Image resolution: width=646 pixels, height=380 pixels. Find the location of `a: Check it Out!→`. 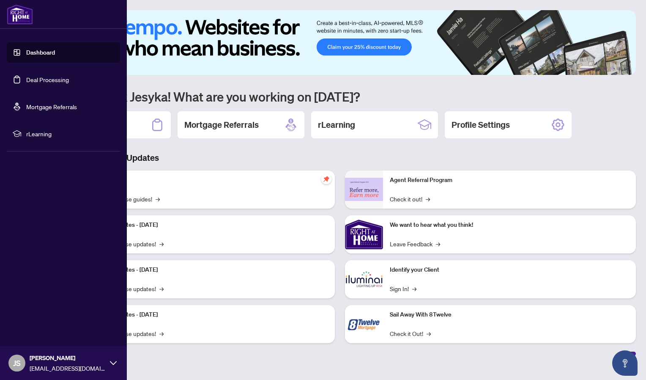

a: Check it Out!→ is located at coordinates (410, 333).